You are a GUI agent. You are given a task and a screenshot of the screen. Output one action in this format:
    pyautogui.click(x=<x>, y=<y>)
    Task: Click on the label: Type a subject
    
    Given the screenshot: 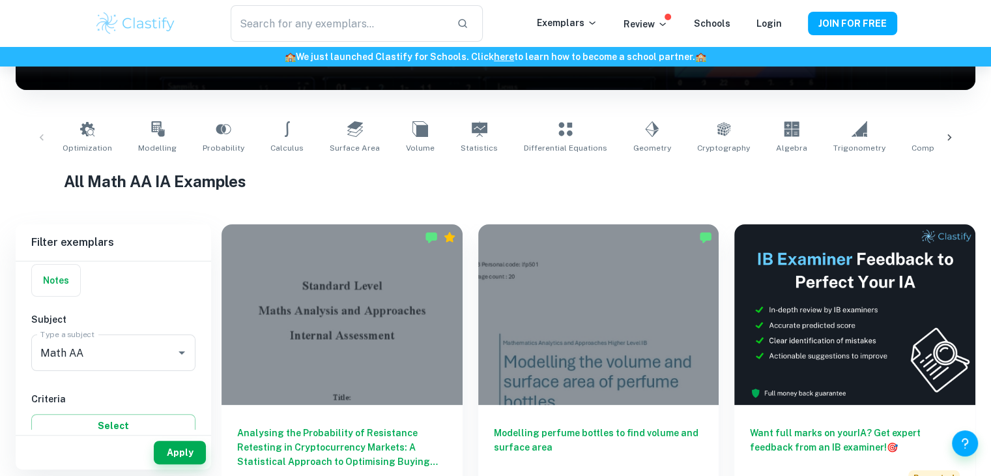 What is the action you would take?
    pyautogui.click(x=67, y=334)
    